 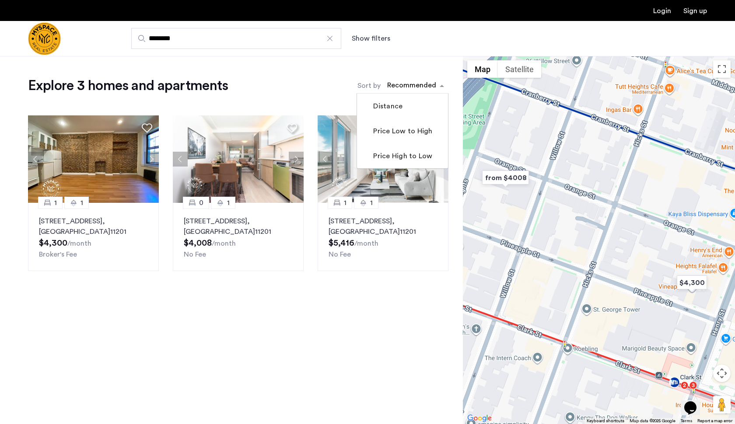 I want to click on a: Report a map error, so click(x=715, y=421).